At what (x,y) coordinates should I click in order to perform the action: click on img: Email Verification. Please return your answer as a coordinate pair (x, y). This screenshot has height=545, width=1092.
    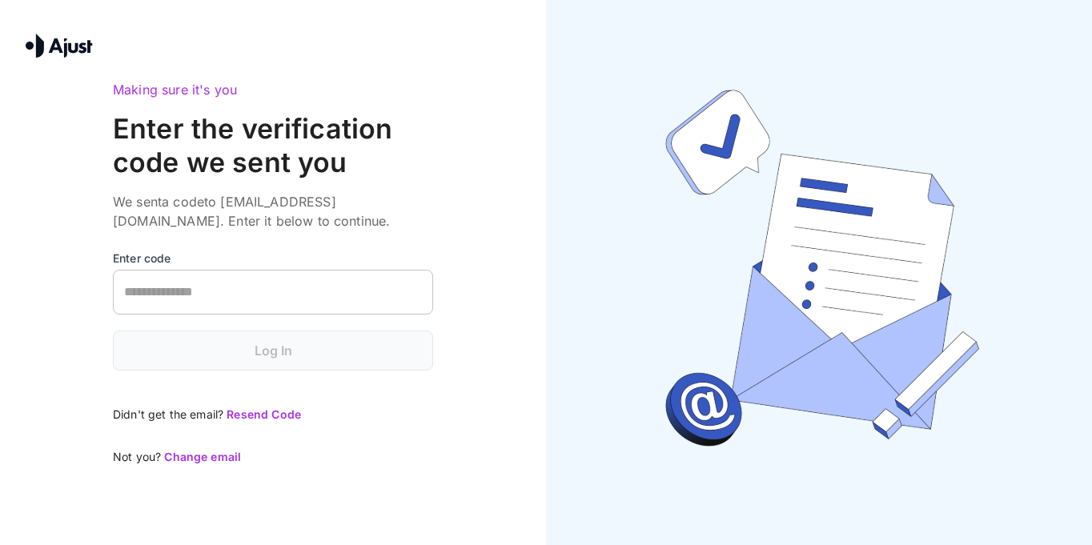
    Looking at the image, I should click on (819, 270).